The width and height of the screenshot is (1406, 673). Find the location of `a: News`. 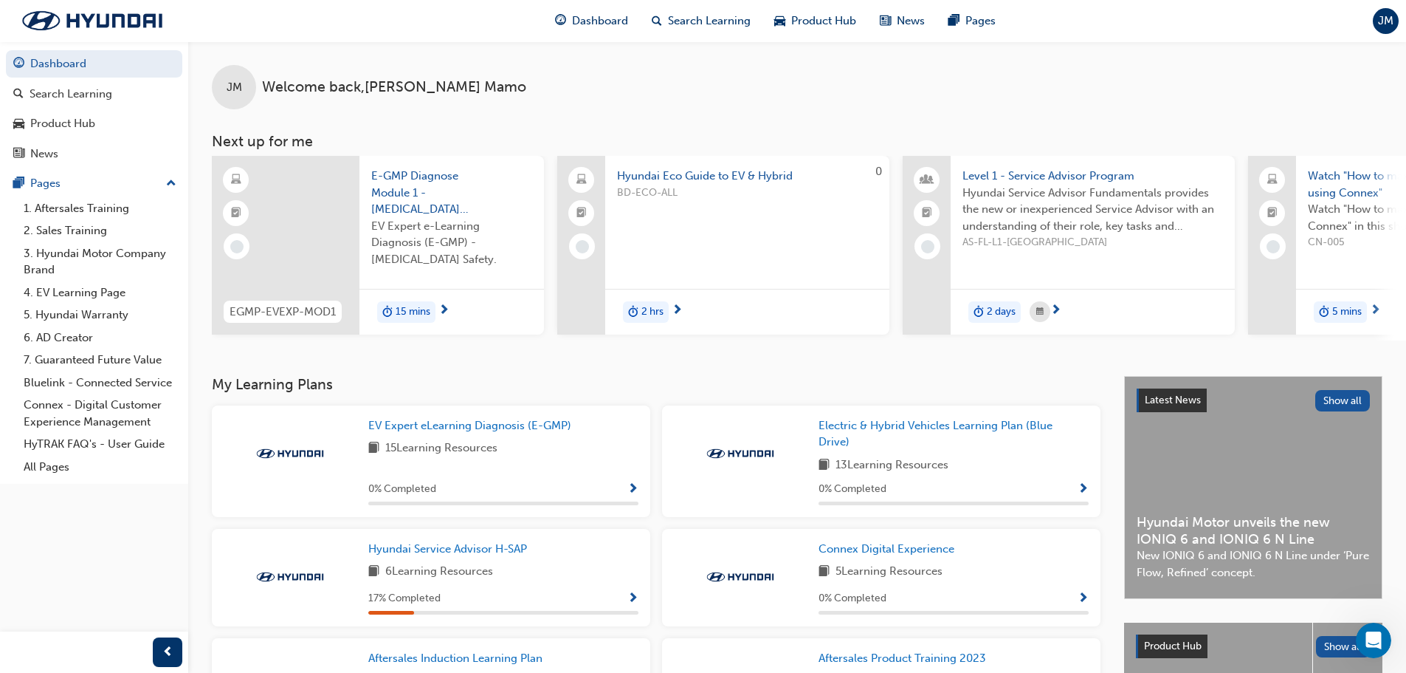

a: News is located at coordinates (94, 154).